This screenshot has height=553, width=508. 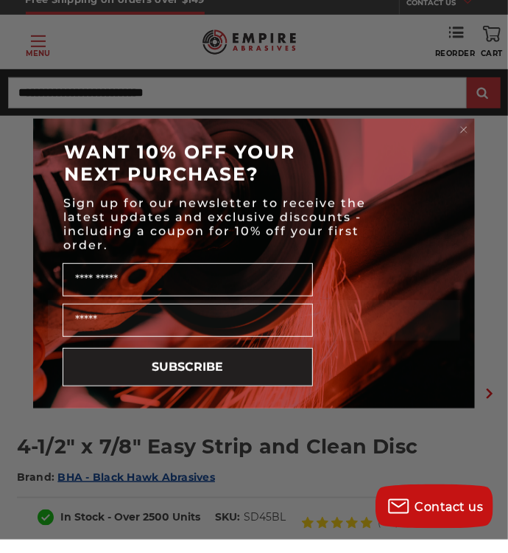 What do you see at coordinates (449, 519) in the screenshot?
I see `span: Contact us` at bounding box center [449, 519].